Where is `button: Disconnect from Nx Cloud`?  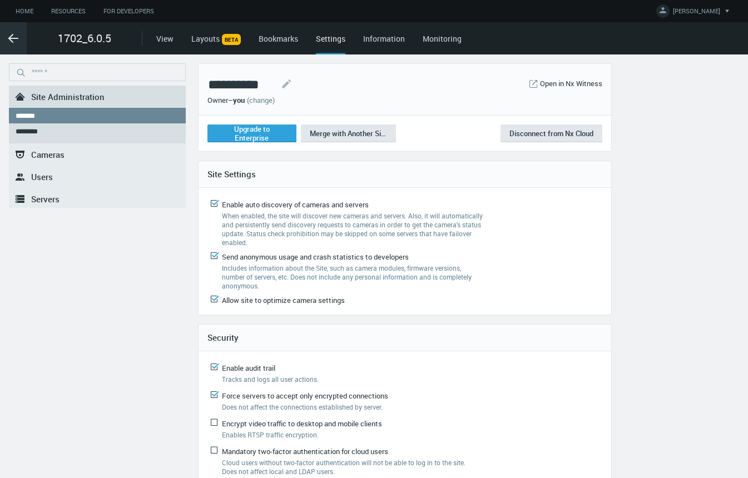 button: Disconnect from Nx Cloud is located at coordinates (551, 133).